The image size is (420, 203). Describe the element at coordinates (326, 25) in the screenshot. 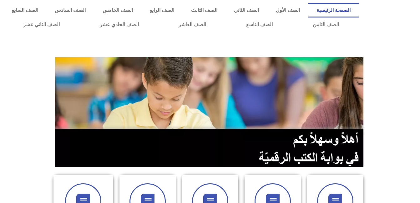

I see `a: الصف الثامن` at that location.